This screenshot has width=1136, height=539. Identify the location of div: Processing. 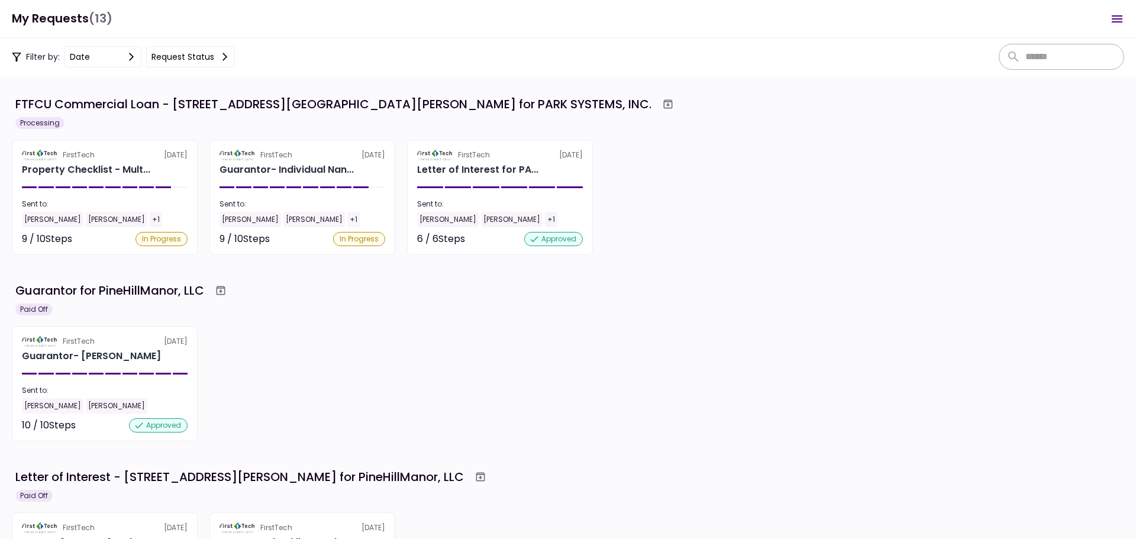
(40, 123).